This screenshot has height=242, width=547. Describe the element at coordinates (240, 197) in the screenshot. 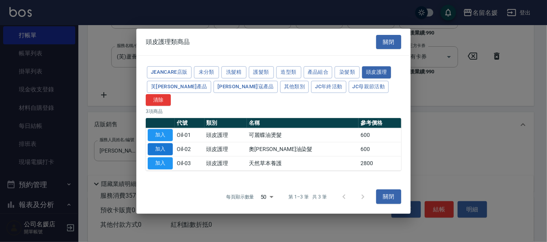

I see `p: 每頁顯示數量` at that location.